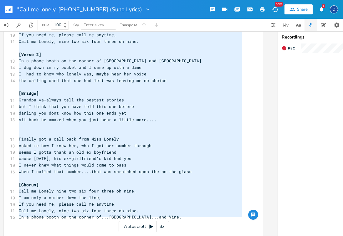 The width and height of the screenshot is (343, 236). Describe the element at coordinates (29, 93) in the screenshot. I see `span: [Bridge]` at that location.